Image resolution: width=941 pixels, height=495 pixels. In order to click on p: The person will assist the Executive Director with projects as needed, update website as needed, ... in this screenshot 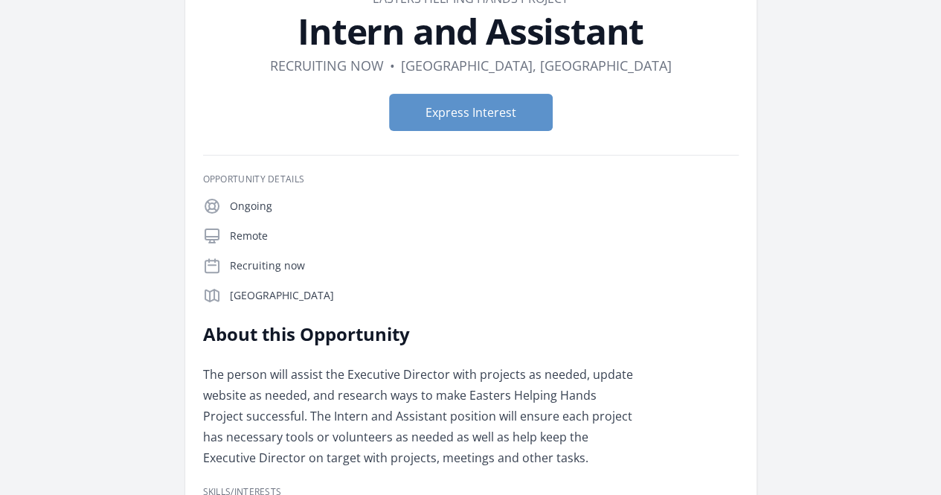, I will do `click(420, 416)`.